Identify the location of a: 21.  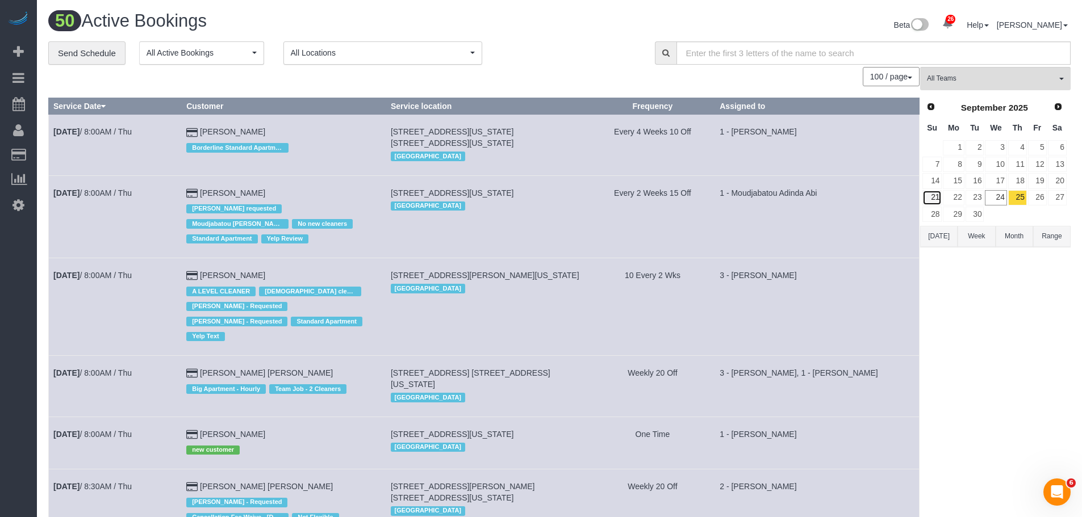
(932, 198).